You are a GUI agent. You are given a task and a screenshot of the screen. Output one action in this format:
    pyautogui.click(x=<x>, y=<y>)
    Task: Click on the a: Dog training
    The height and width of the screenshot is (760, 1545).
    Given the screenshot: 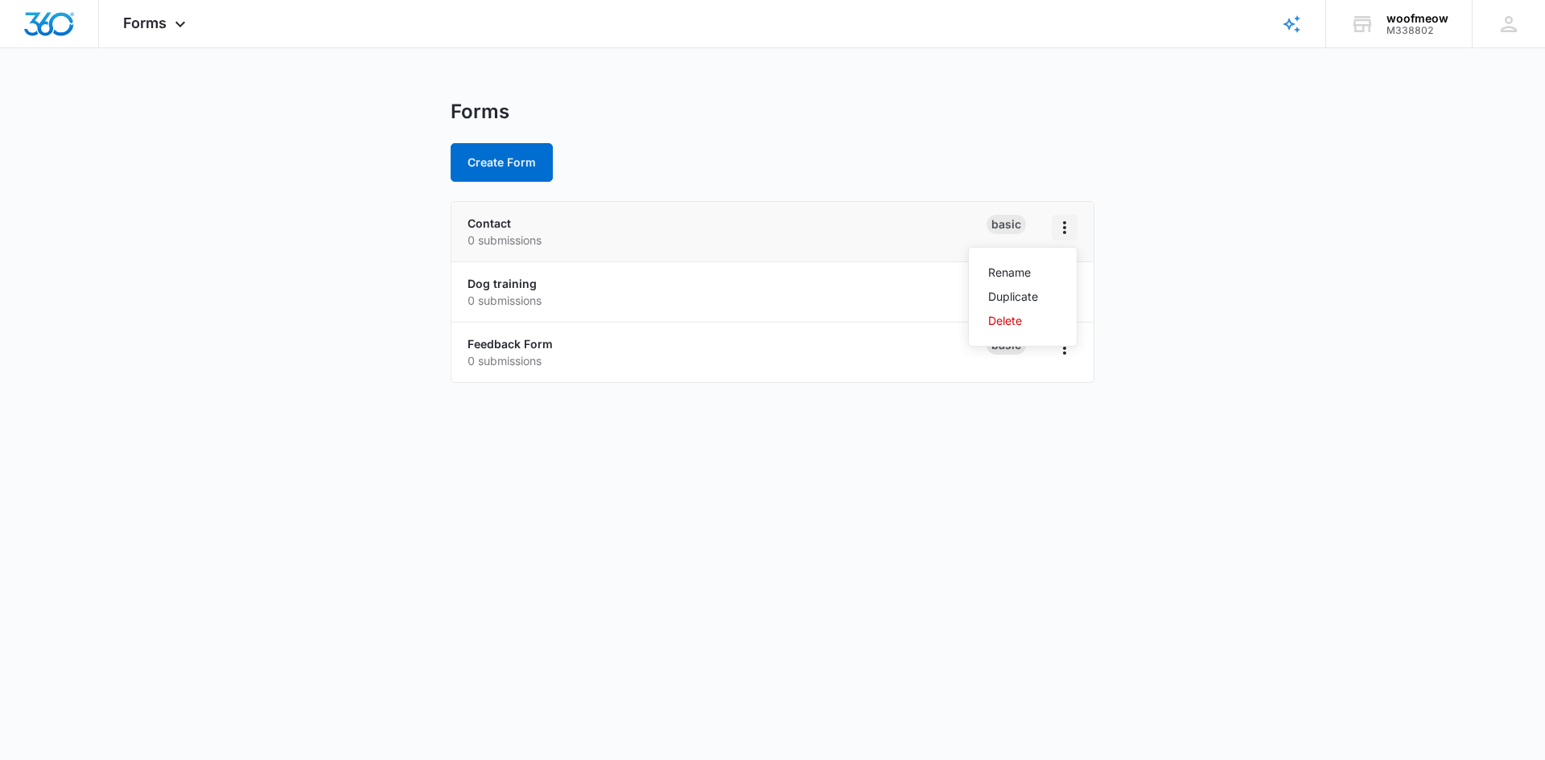 What is the action you would take?
    pyautogui.click(x=502, y=283)
    